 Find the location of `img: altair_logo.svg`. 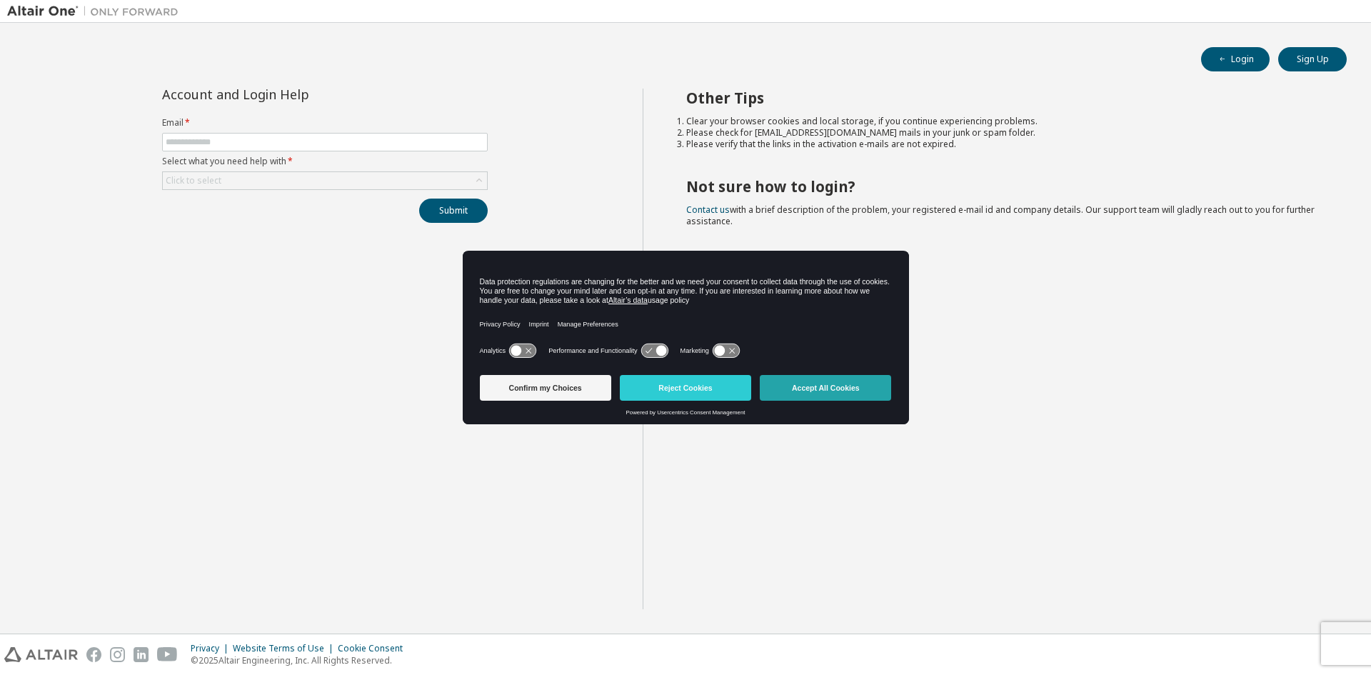

img: altair_logo.svg is located at coordinates (41, 654).